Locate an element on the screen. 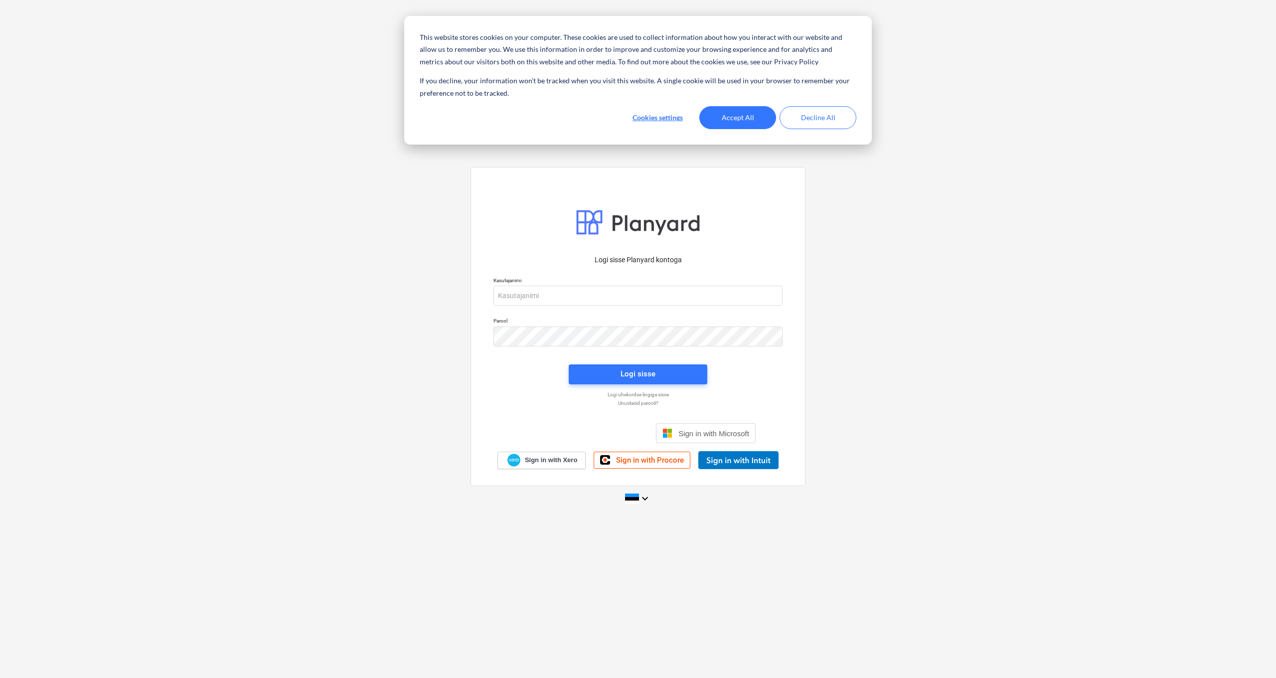  p: Kasutajanimi is located at coordinates (638, 281).